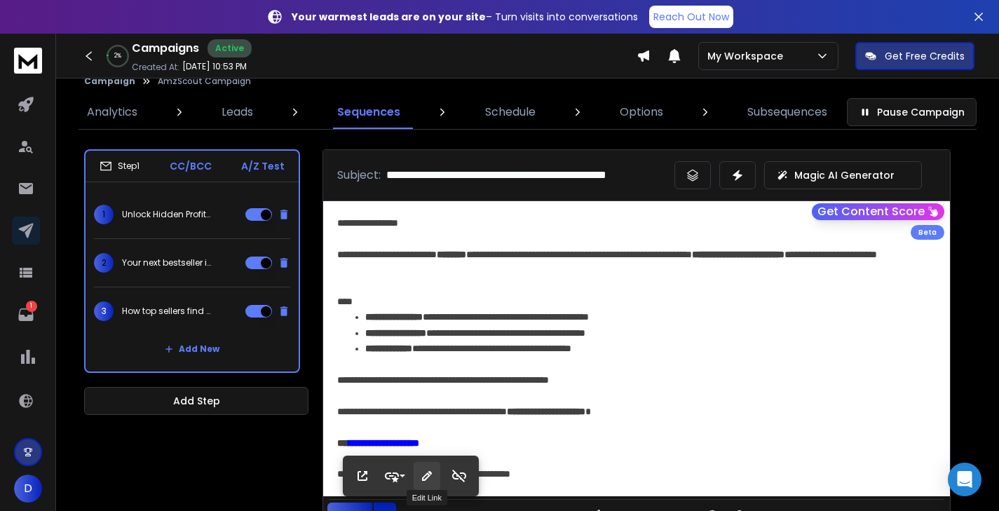 This screenshot has width=999, height=511. I want to click on button: Open Link, so click(362, 476).